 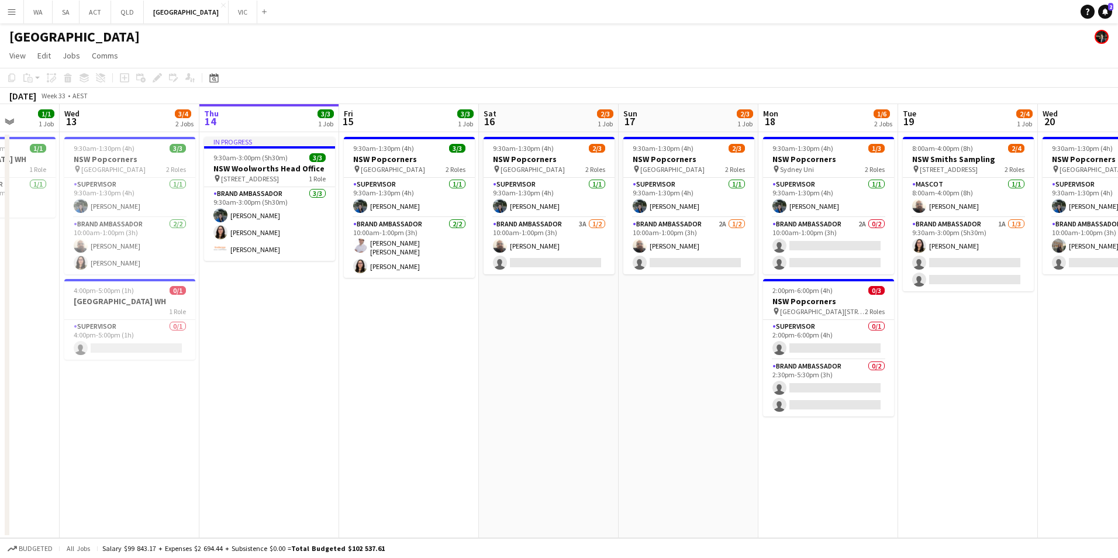 I want to click on span: Comms, so click(x=105, y=56).